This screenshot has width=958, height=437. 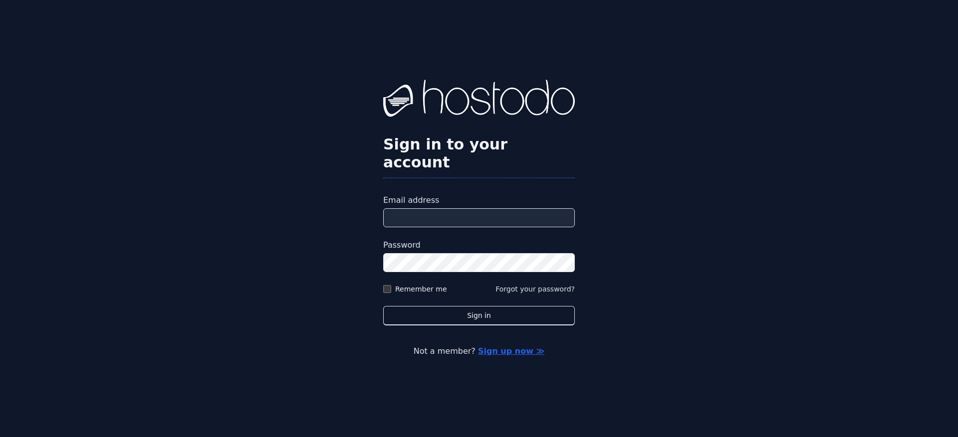 What do you see at coordinates (479, 352) in the screenshot?
I see `p: Not a member?` at bounding box center [479, 352].